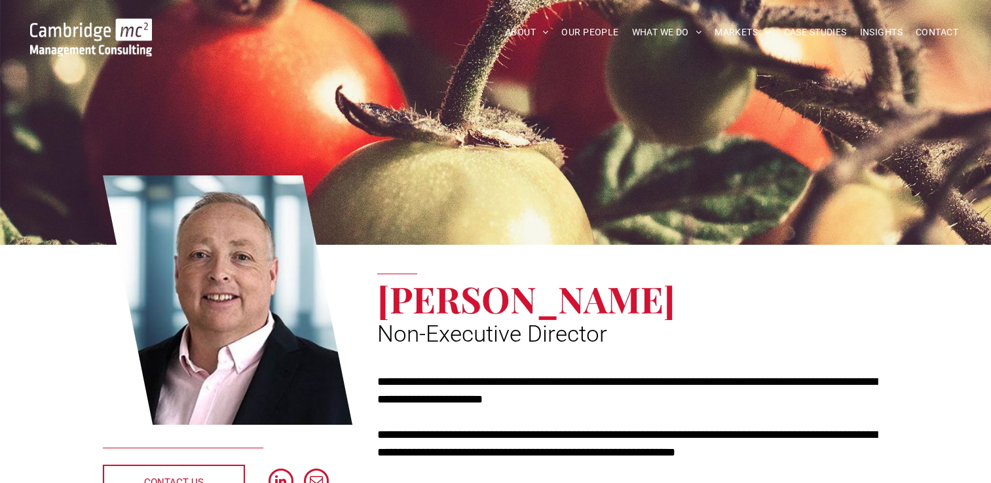  I want to click on a: ABOUT, so click(527, 32).